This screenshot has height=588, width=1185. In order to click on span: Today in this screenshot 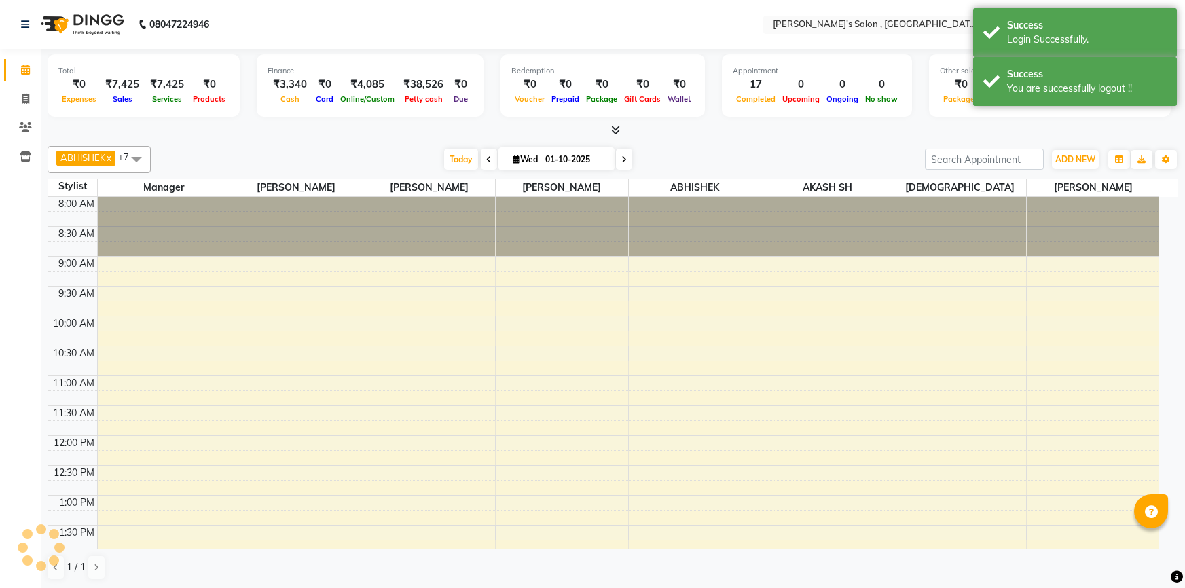, I will do `click(461, 159)`.